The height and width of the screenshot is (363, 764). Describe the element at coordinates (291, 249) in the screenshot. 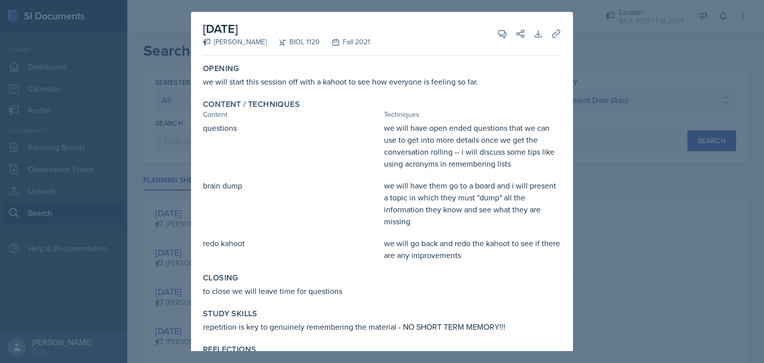

I see `div: redo kahoot` at that location.